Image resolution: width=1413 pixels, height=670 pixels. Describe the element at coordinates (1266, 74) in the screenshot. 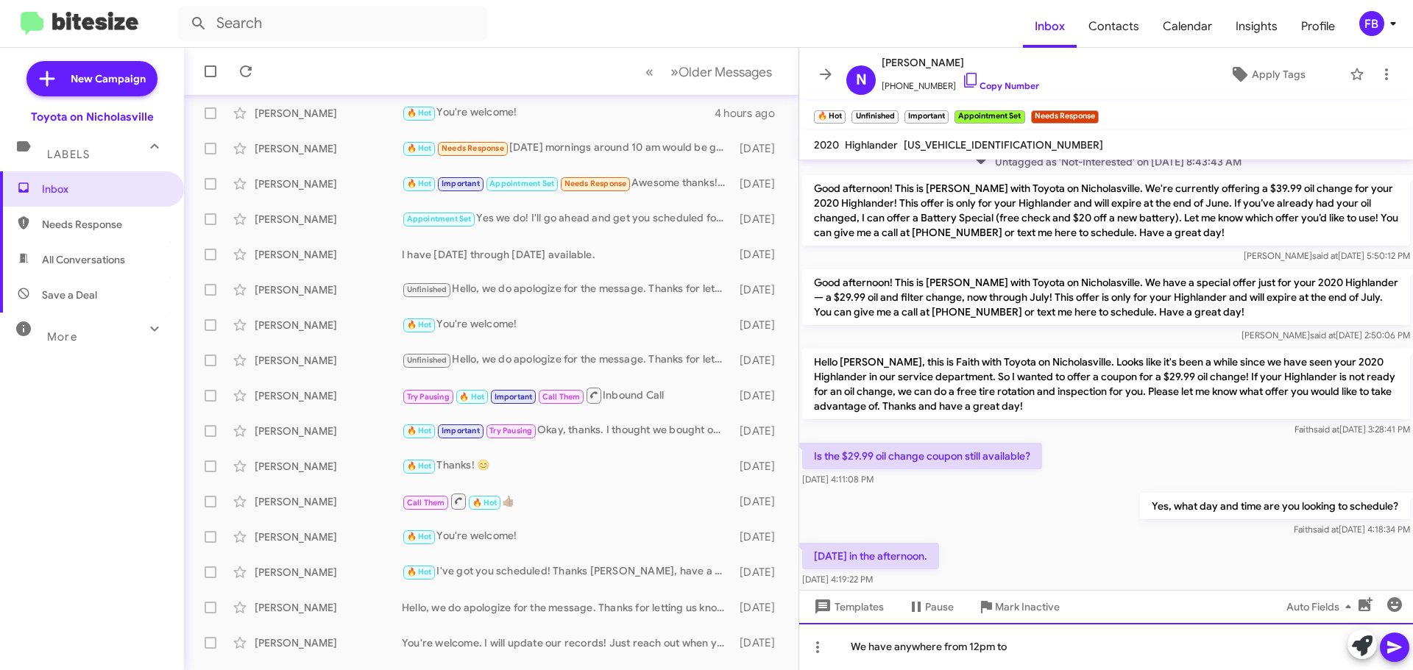

I see `button: Apply Tags` at that location.